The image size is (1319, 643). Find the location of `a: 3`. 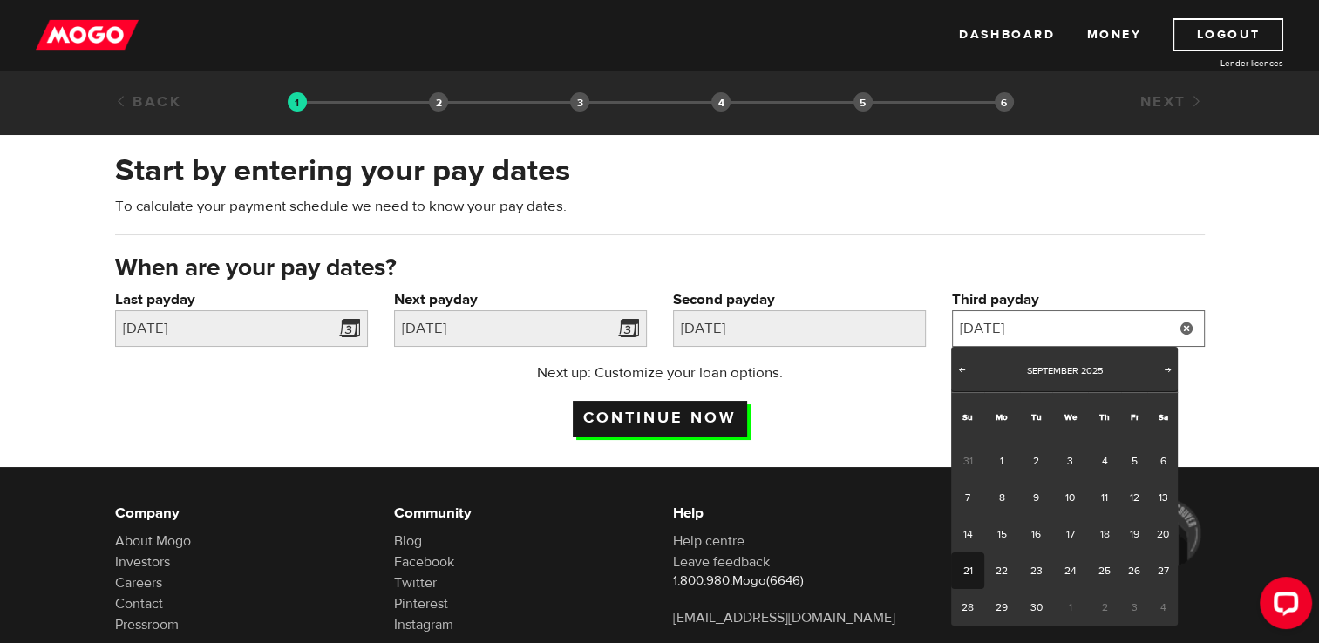

a: 3 is located at coordinates (1070, 461).